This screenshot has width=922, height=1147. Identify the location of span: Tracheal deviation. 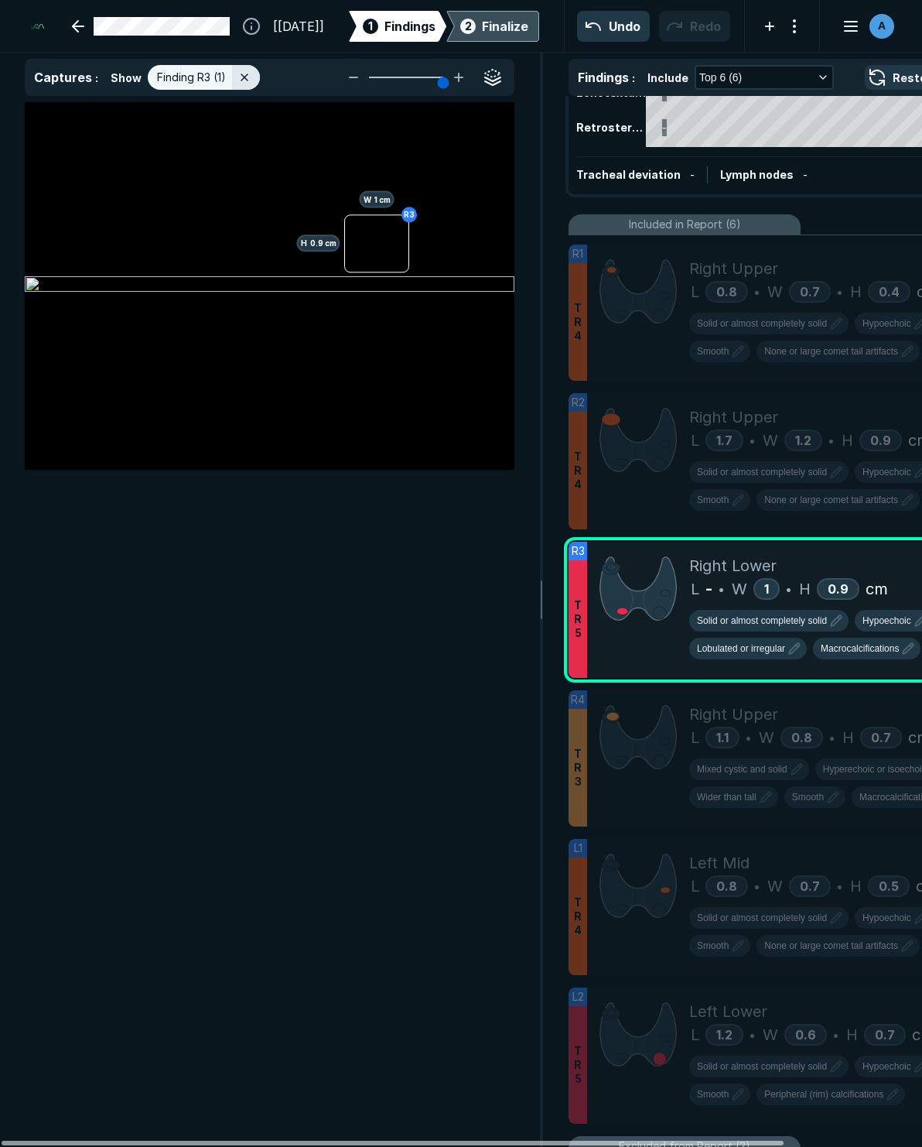
(628, 174).